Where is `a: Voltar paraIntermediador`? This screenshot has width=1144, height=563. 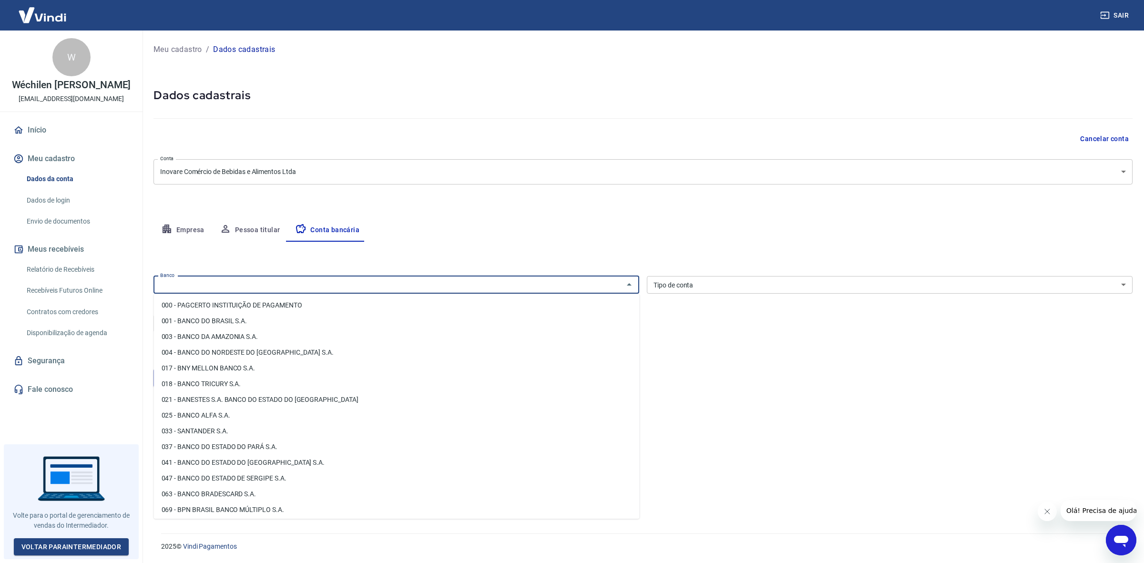
a: Voltar paraIntermediador is located at coordinates (71, 547).